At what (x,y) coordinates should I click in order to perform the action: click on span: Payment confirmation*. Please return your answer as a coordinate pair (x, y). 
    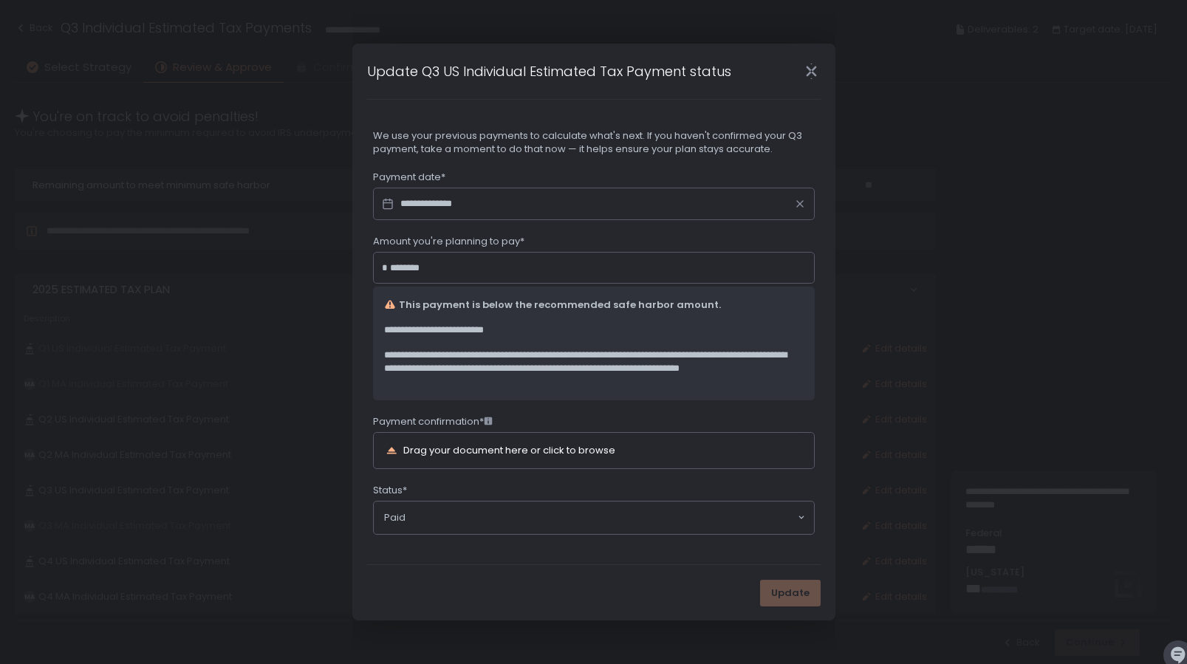
    Looking at the image, I should click on (433, 422).